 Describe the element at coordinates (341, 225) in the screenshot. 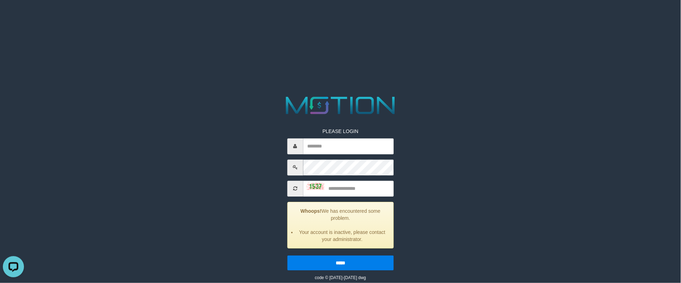

I see `div: We has encountered some problem.` at that location.